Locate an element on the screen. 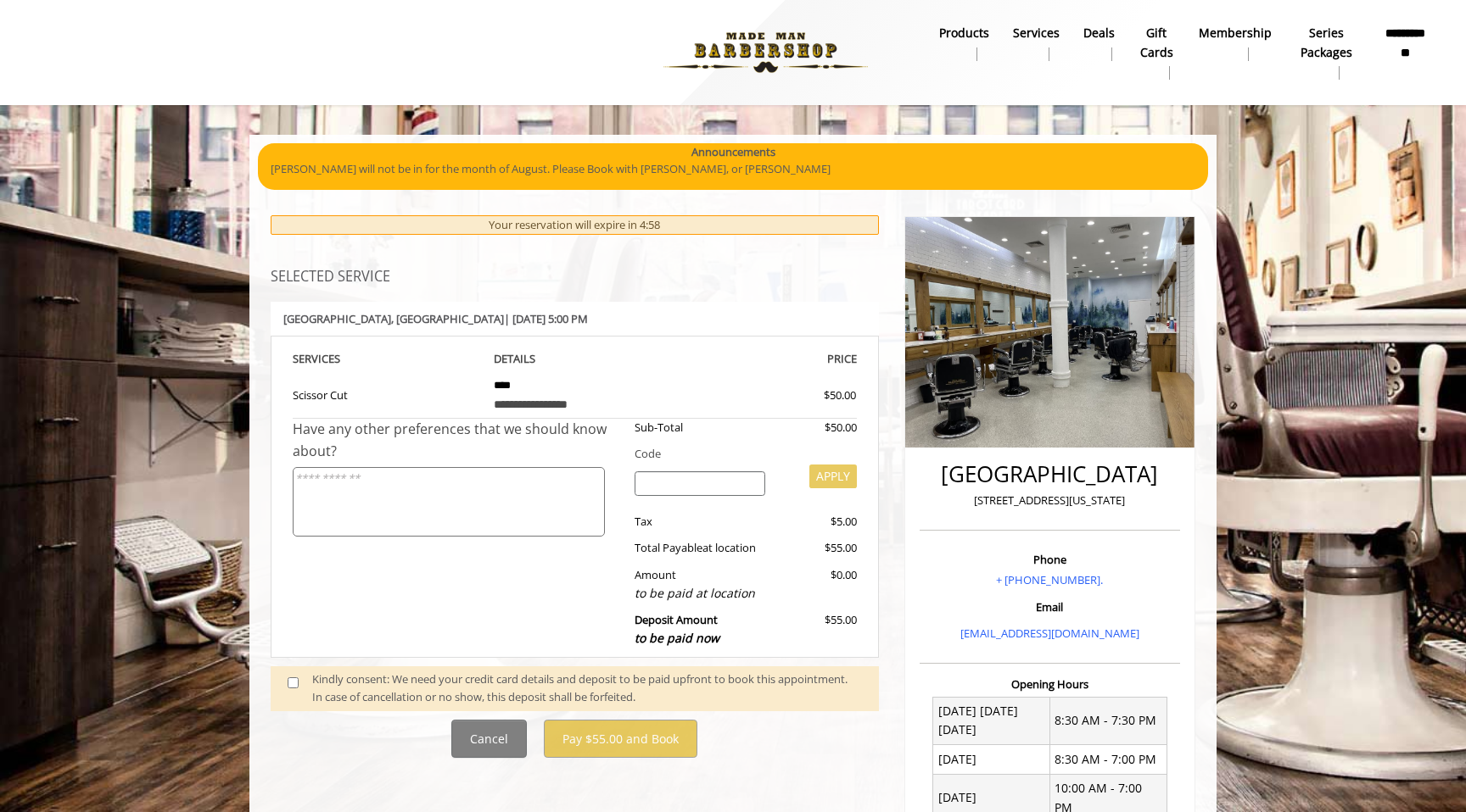 The width and height of the screenshot is (1466, 812). div: Code is located at coordinates (739, 453).